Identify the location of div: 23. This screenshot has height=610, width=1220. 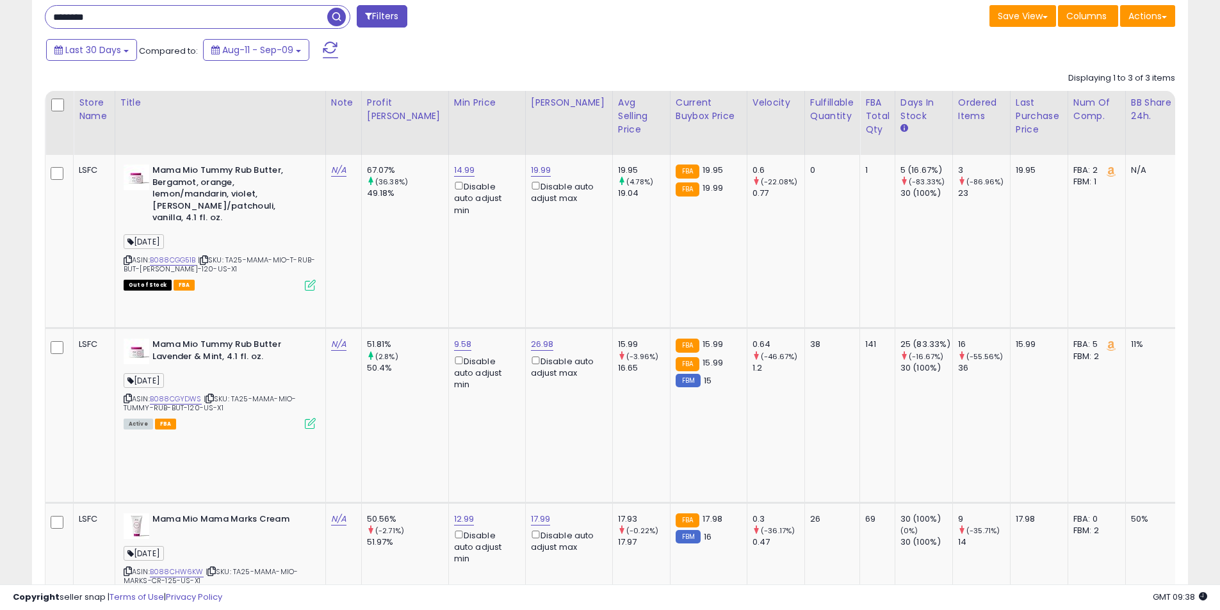
(984, 193).